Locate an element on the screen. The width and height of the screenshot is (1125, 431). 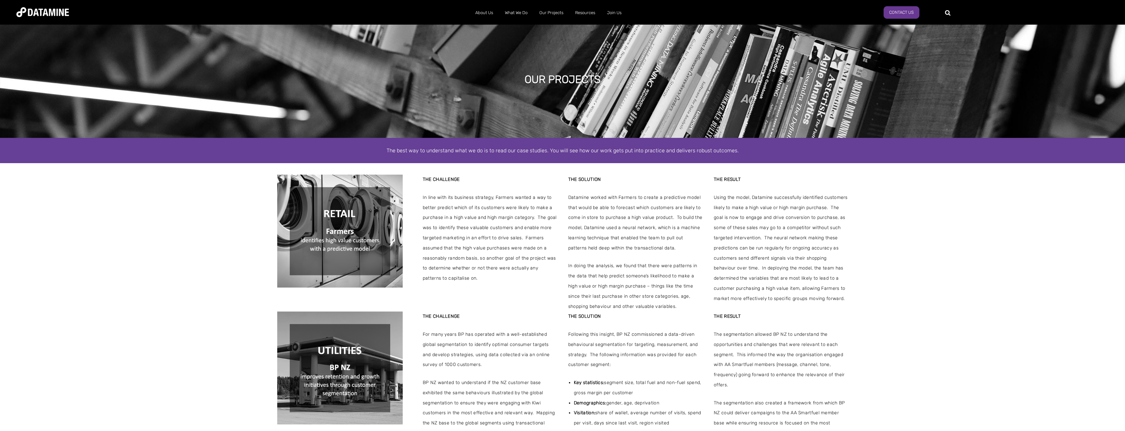
span: gender, age, deprivation is located at coordinates (638, 403).